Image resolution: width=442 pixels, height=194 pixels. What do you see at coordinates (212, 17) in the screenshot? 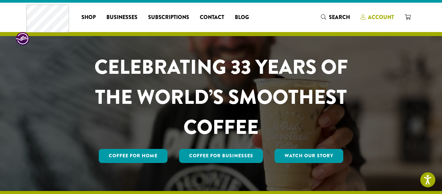
I see `span: Contact` at bounding box center [212, 17].